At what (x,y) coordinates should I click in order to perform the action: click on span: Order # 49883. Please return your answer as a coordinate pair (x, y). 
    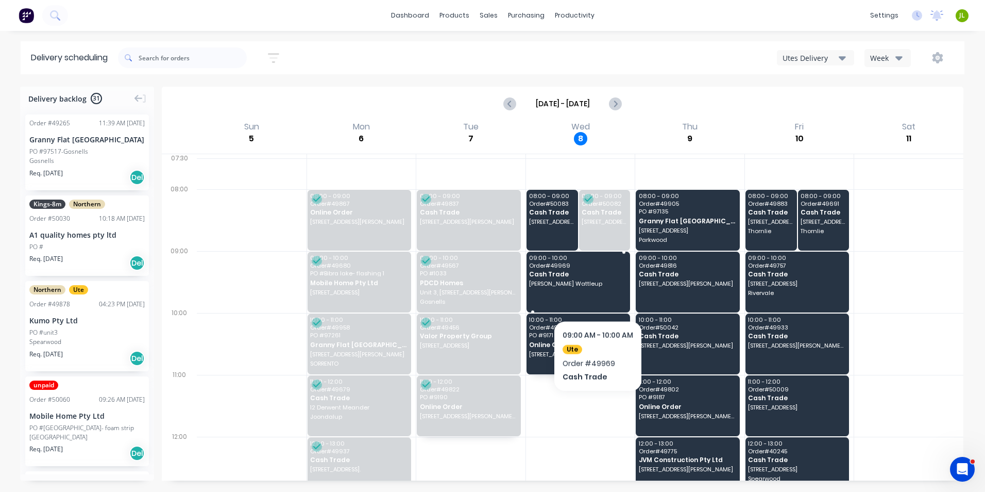
    Looking at the image, I should click on (771, 204).